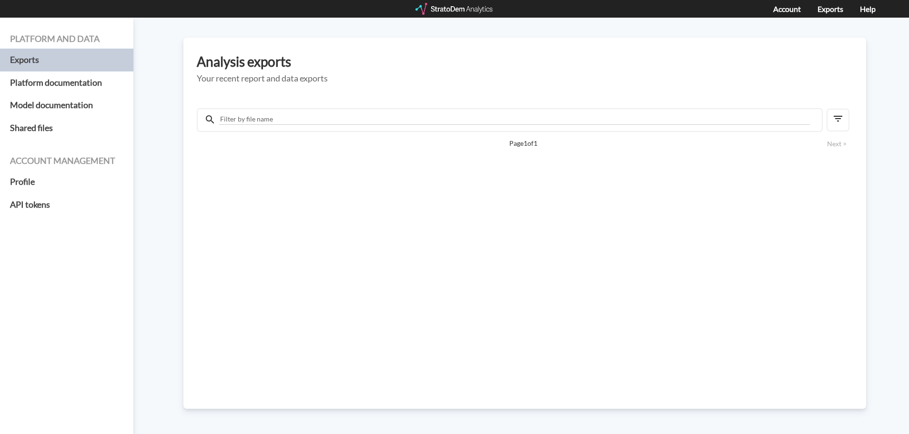  I want to click on h4: Account management, so click(67, 161).